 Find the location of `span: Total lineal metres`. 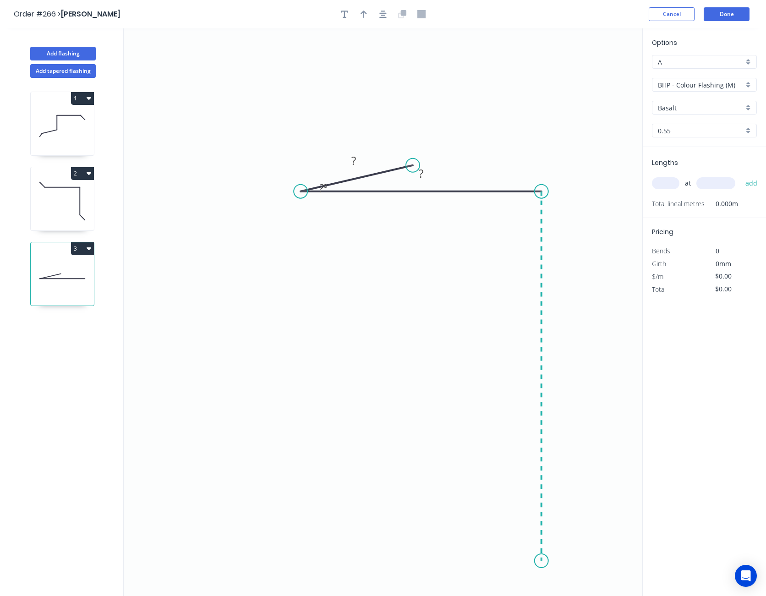

span: Total lineal metres is located at coordinates (678, 204).